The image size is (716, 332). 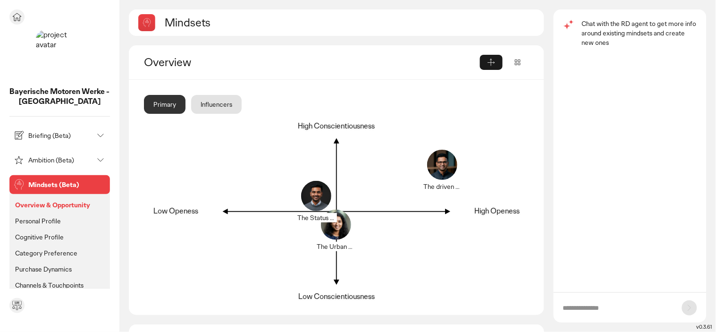 What do you see at coordinates (176, 211) in the screenshot?
I see `div: Low Openess` at bounding box center [176, 211].